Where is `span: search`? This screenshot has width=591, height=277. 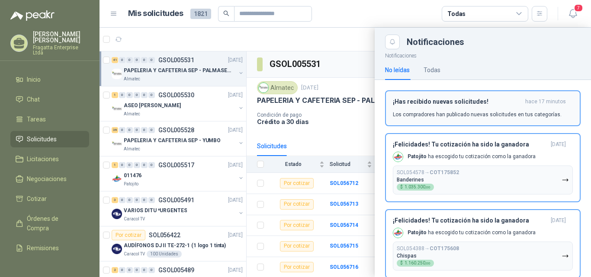
span: search is located at coordinates (226, 13).